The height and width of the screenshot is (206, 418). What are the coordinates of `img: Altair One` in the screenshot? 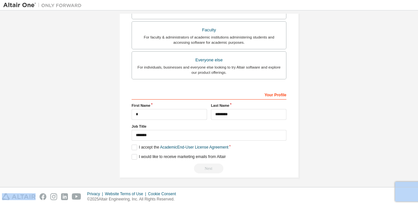 It's located at (44, 5).